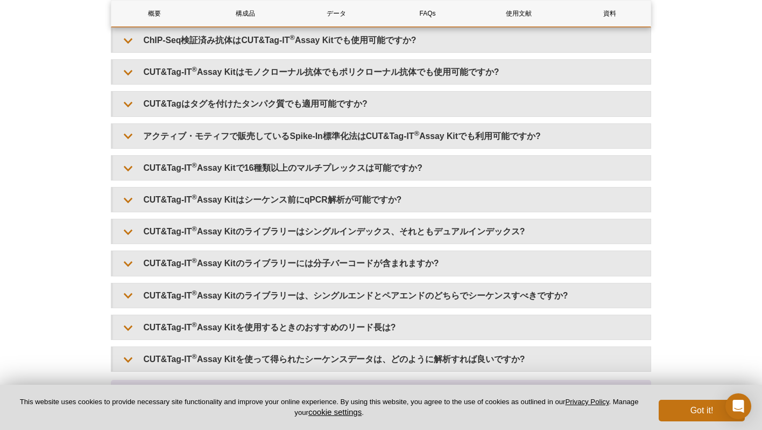 This screenshot has height=430, width=762. Describe the element at coordinates (382, 72) in the screenshot. I see `summary: CUT&Tag-IT®Assay Kitはモノクローナル抗体でもポリクローナル抗体でも使用可能ですか?` at that location.